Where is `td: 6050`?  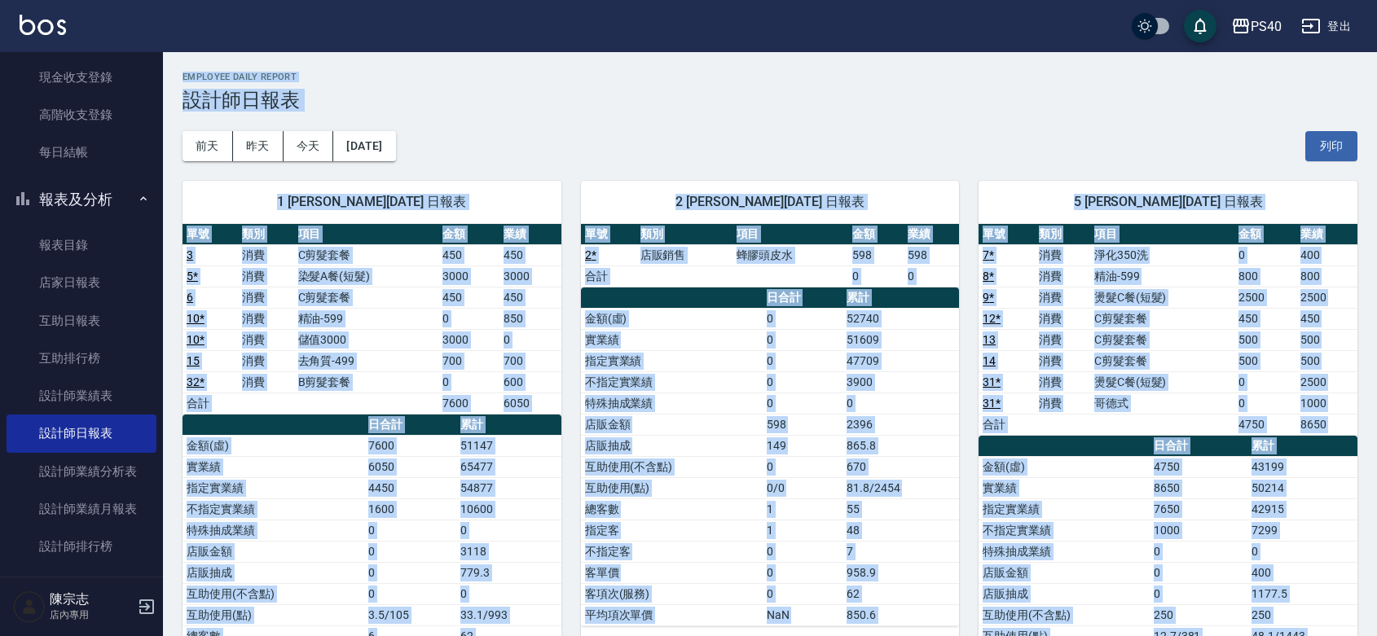
td: 6050 is located at coordinates (529, 403).